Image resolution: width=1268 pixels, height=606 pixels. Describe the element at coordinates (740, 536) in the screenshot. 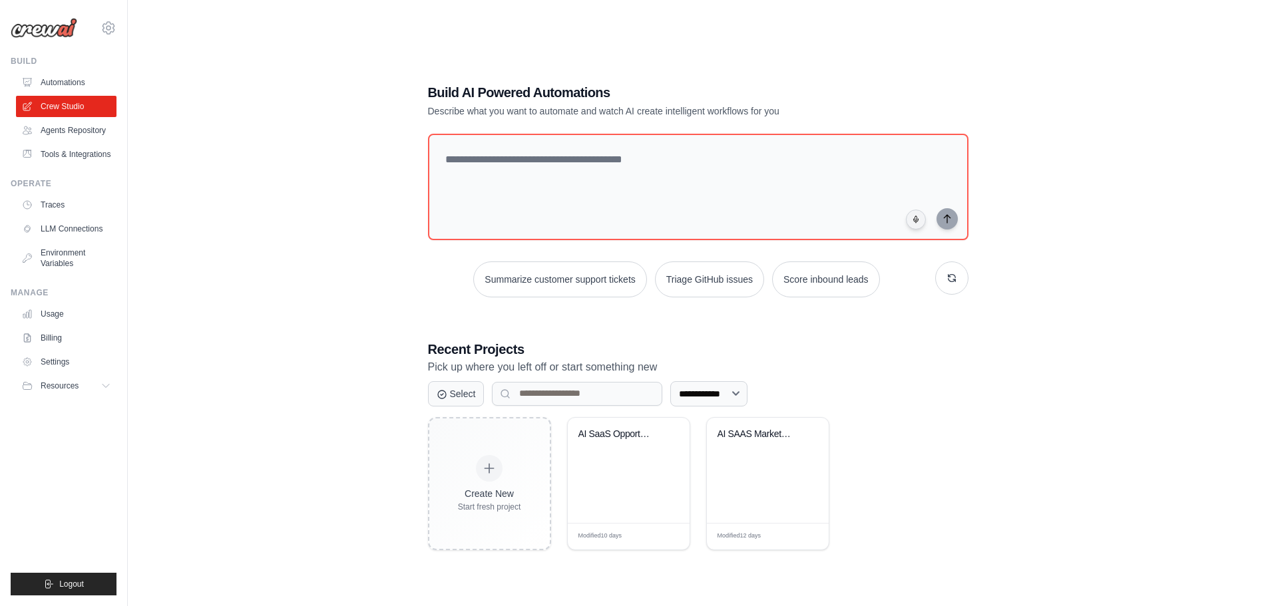

I see `span: Modified 12 days` at that location.